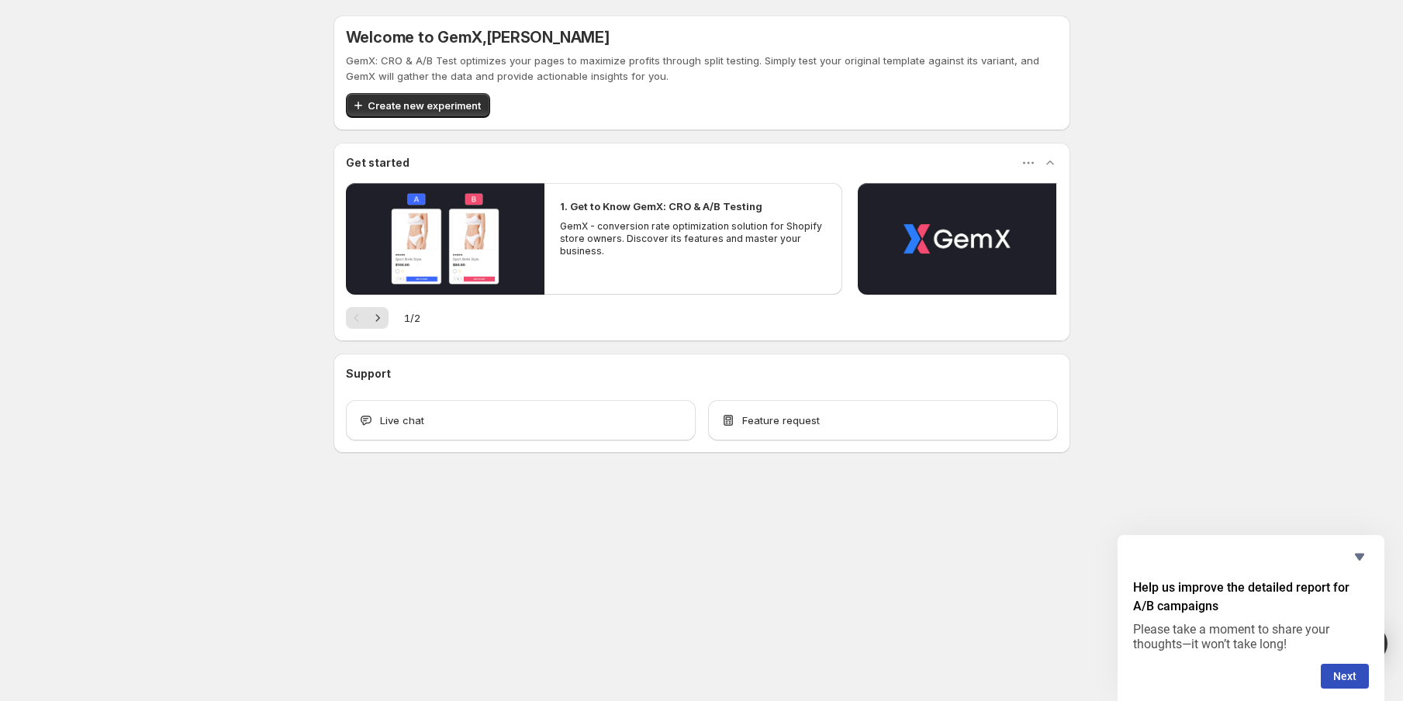 Image resolution: width=1403 pixels, height=701 pixels. What do you see at coordinates (702, 68) in the screenshot?
I see `p: GemX: CRO & A/B Test optimizes your pages to maximize profits through split testing. Simply test ...` at bounding box center [702, 68].